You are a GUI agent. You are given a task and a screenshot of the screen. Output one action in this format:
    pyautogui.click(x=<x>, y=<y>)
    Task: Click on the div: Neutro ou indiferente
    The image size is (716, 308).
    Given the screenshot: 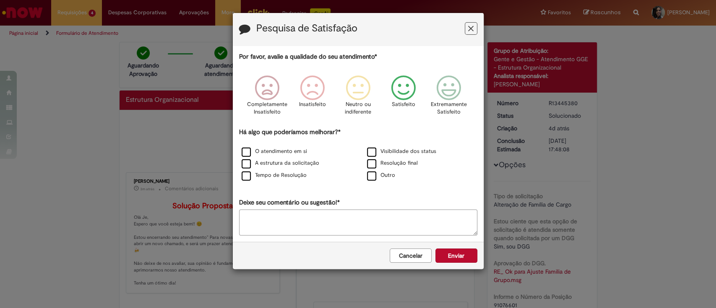 What is the action you would take?
    pyautogui.click(x=358, y=98)
    